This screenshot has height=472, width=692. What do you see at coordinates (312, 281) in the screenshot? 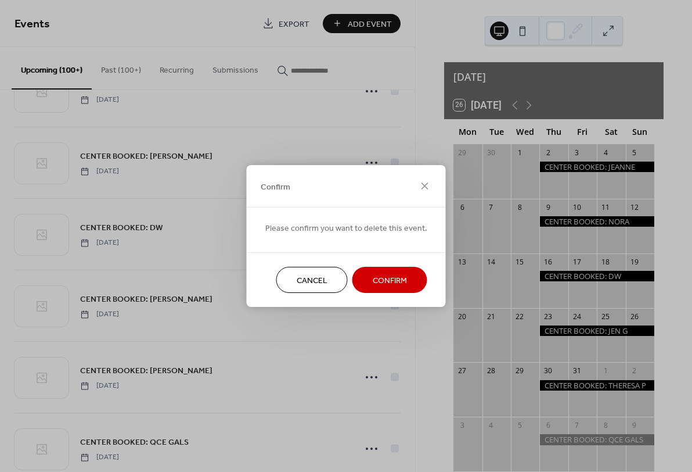
I see `span: Cancel` at bounding box center [312, 281].